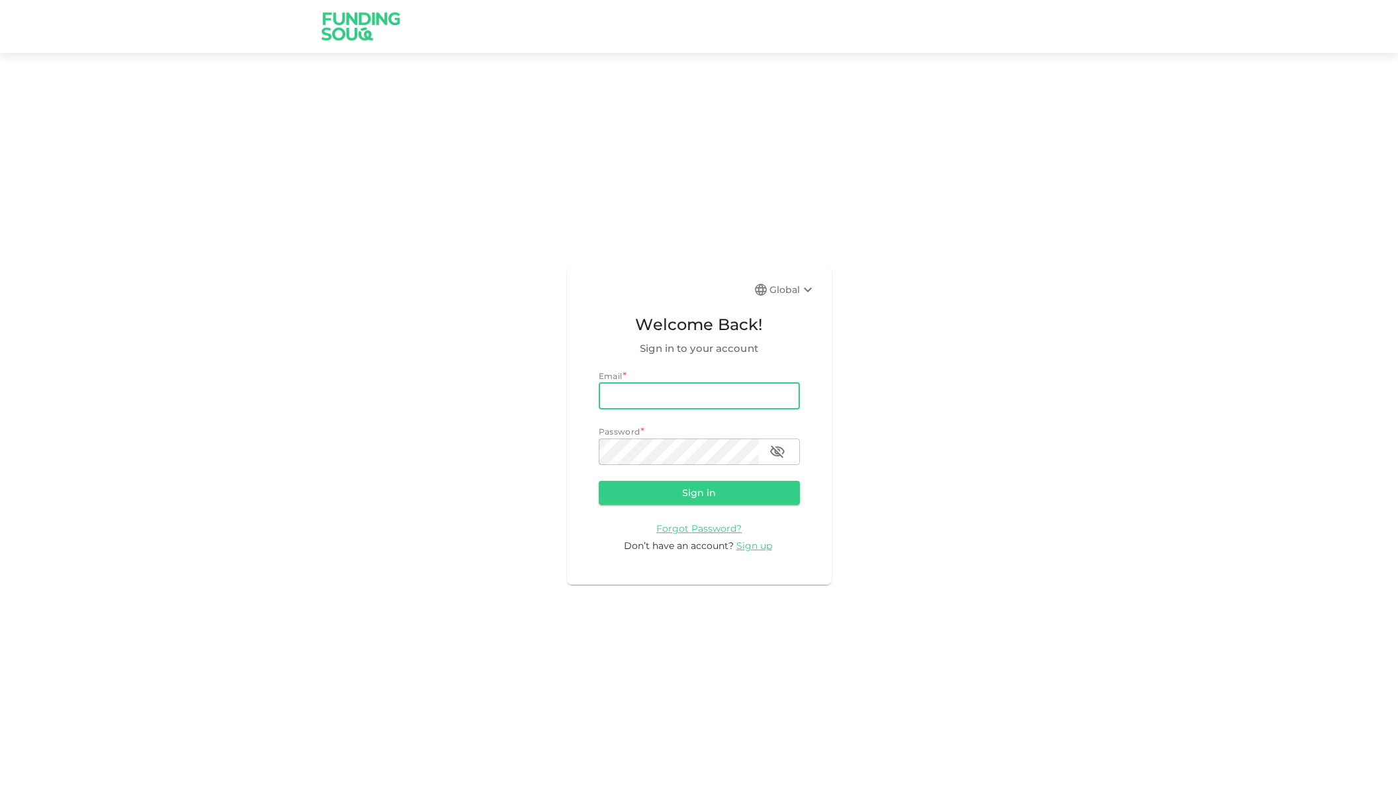  Describe the element at coordinates (679, 452) in the screenshot. I see `input: password` at that location.